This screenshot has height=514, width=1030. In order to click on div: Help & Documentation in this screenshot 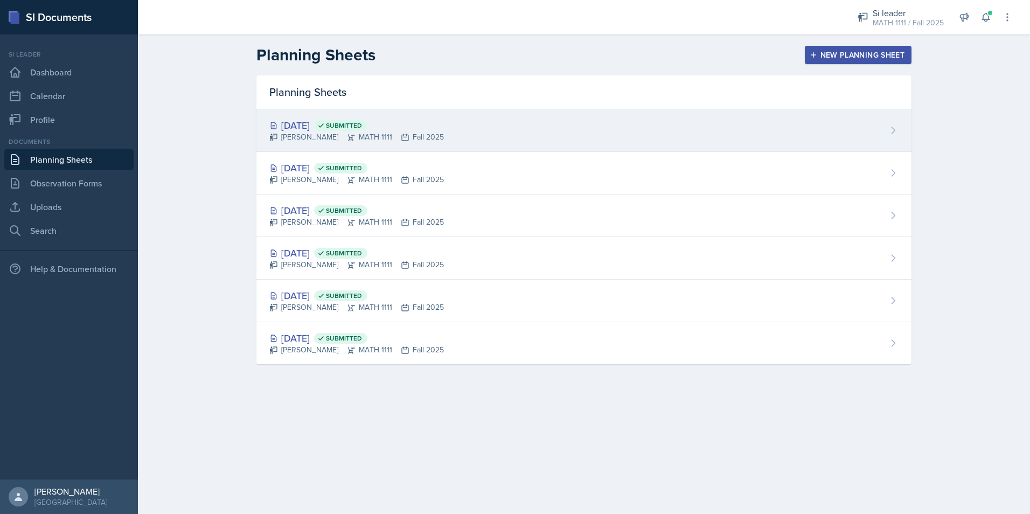, I will do `click(69, 269)`.